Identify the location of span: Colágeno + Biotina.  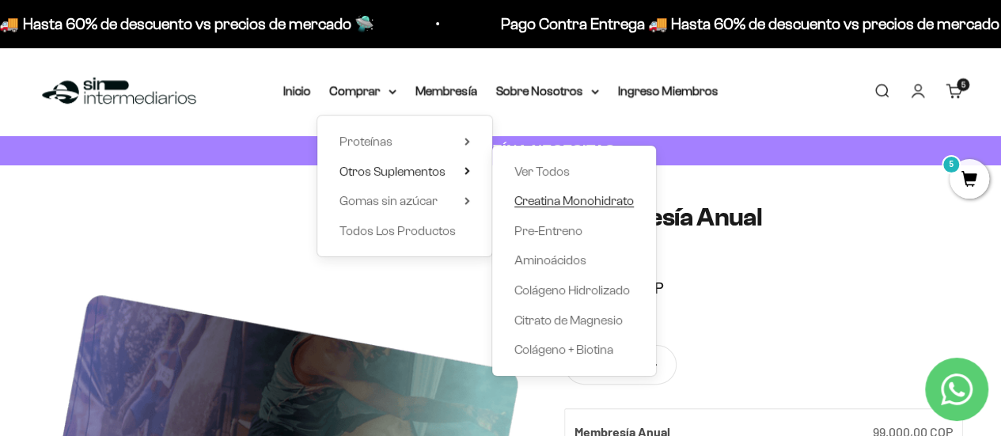
(563, 349).